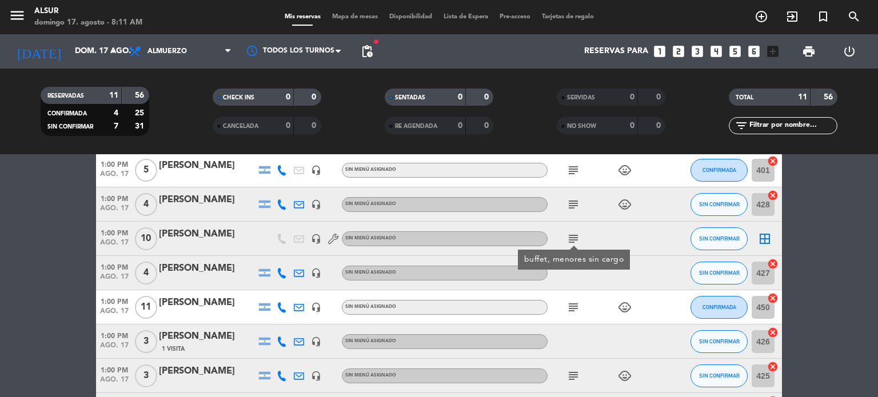  What do you see at coordinates (574, 260) in the screenshot?
I see `div: buffet, menores sin cargo` at bounding box center [574, 260].